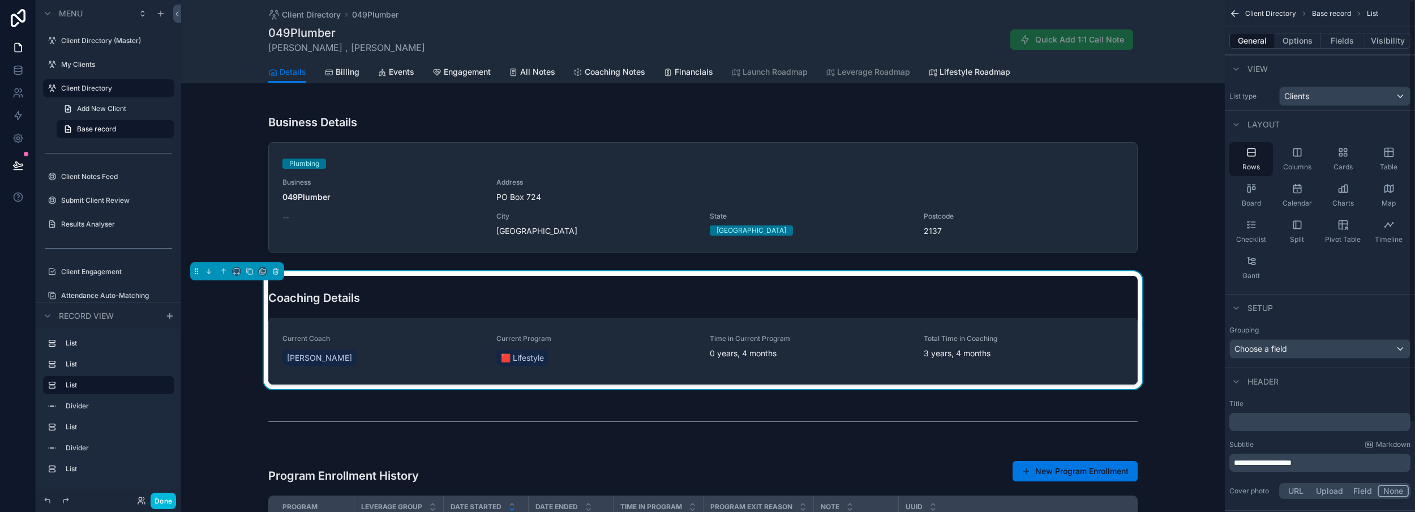 The height and width of the screenshot is (512, 1415). I want to click on span: Board, so click(1251, 203).